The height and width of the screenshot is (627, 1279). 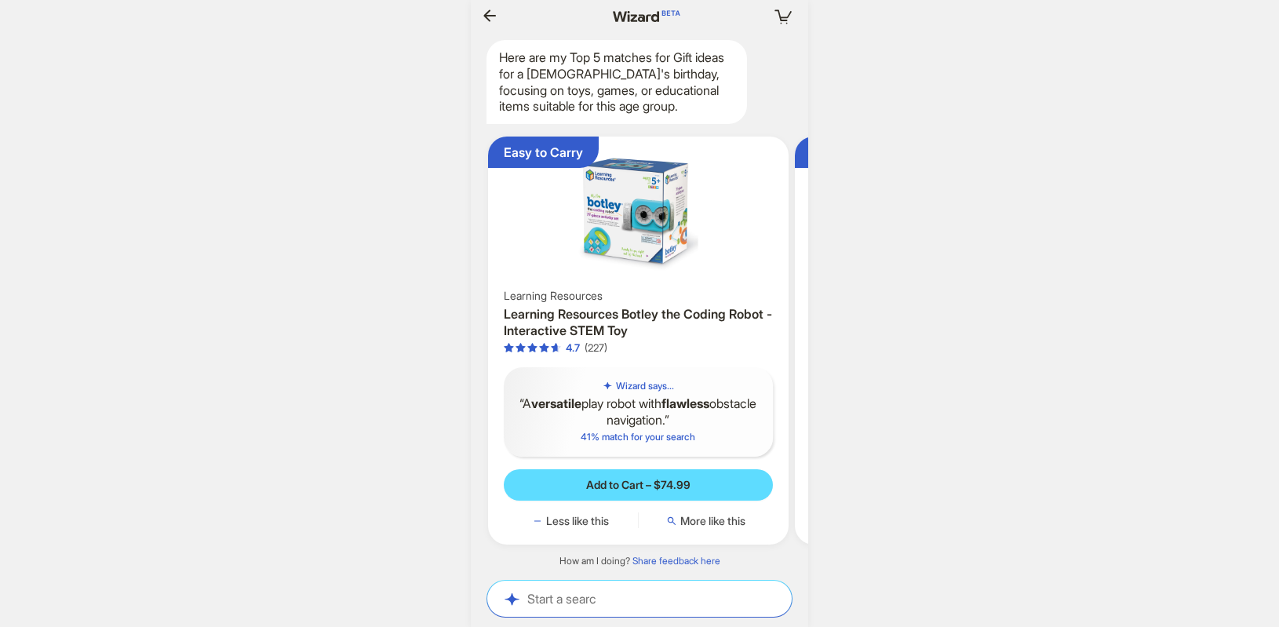 I want to click on div: 4.7, so click(x=573, y=348).